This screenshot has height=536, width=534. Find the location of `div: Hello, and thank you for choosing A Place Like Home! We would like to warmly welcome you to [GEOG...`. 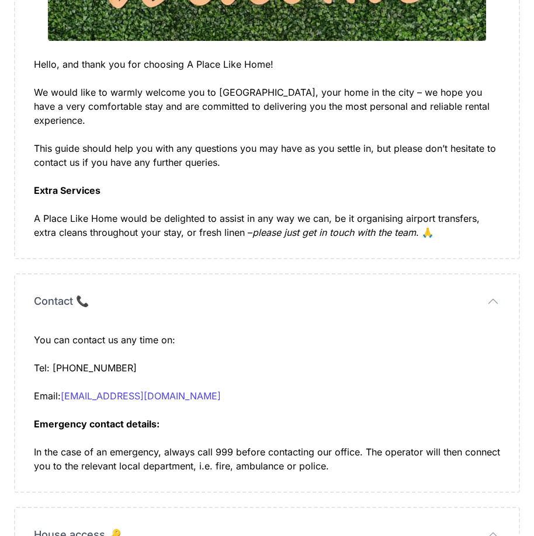

div: Hello, and thank you for choosing A Place Like Home! We would like to warmly welcome you to [GEOG... is located at coordinates (267, 148).